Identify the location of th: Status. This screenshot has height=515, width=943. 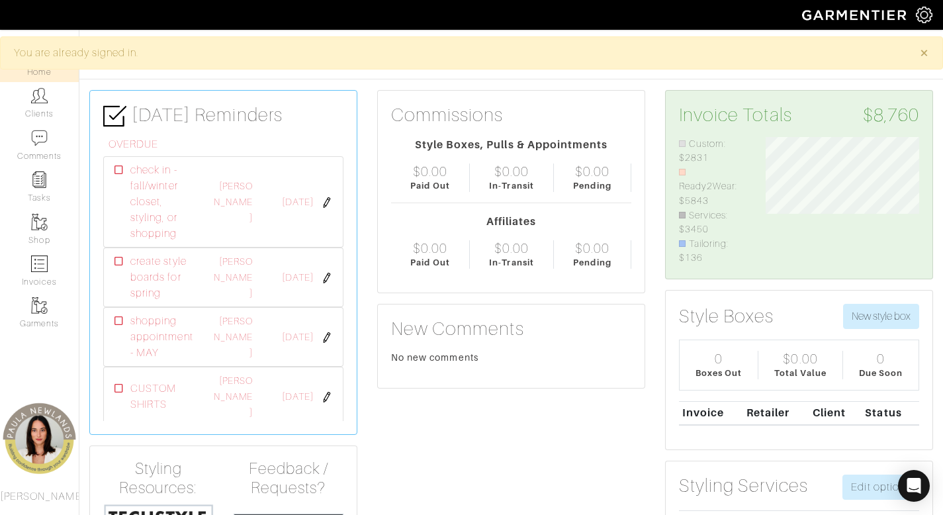
(890, 413).